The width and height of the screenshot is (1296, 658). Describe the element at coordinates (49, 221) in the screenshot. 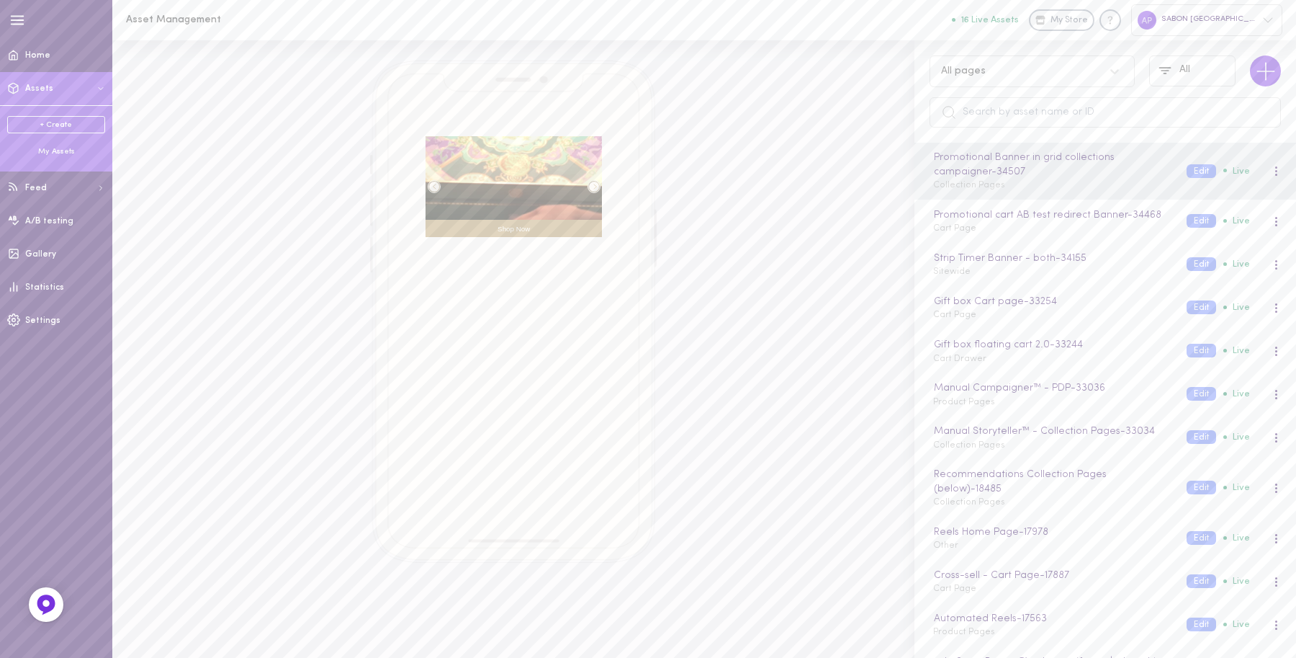

I see `span: A/B testing` at that location.